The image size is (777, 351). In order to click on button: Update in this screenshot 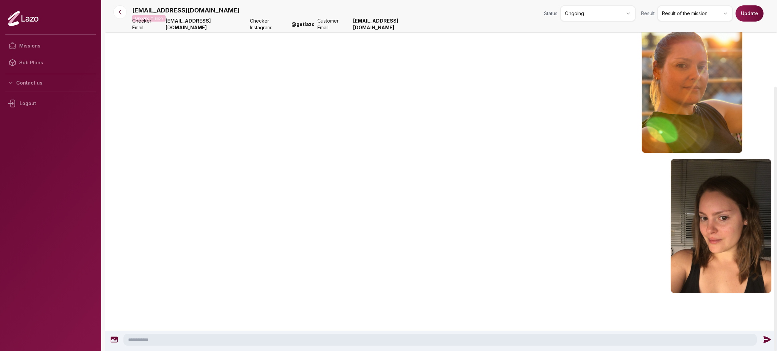, I will do `click(749, 13)`.